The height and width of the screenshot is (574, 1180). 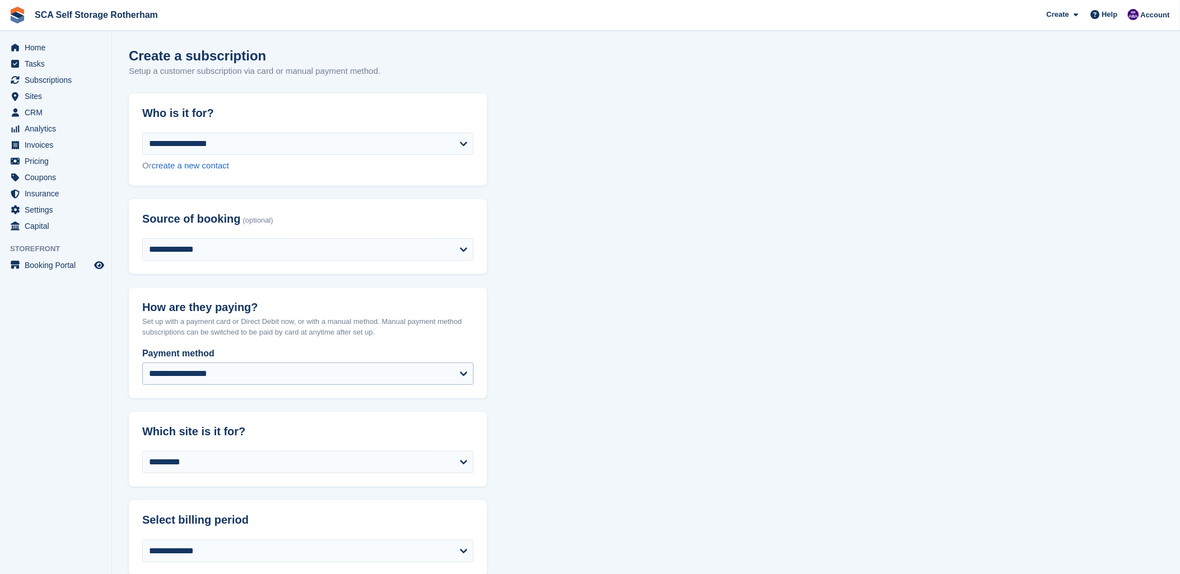 I want to click on span: Capital, so click(x=58, y=226).